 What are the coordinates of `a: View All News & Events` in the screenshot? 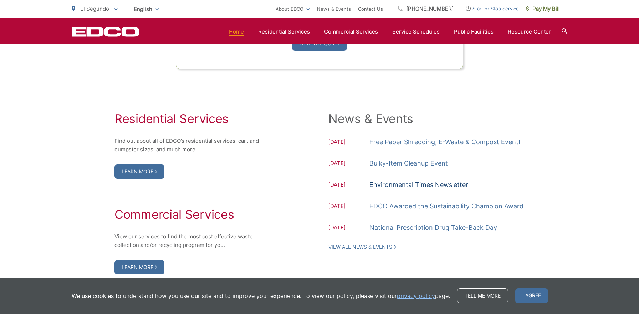 It's located at (362, 247).